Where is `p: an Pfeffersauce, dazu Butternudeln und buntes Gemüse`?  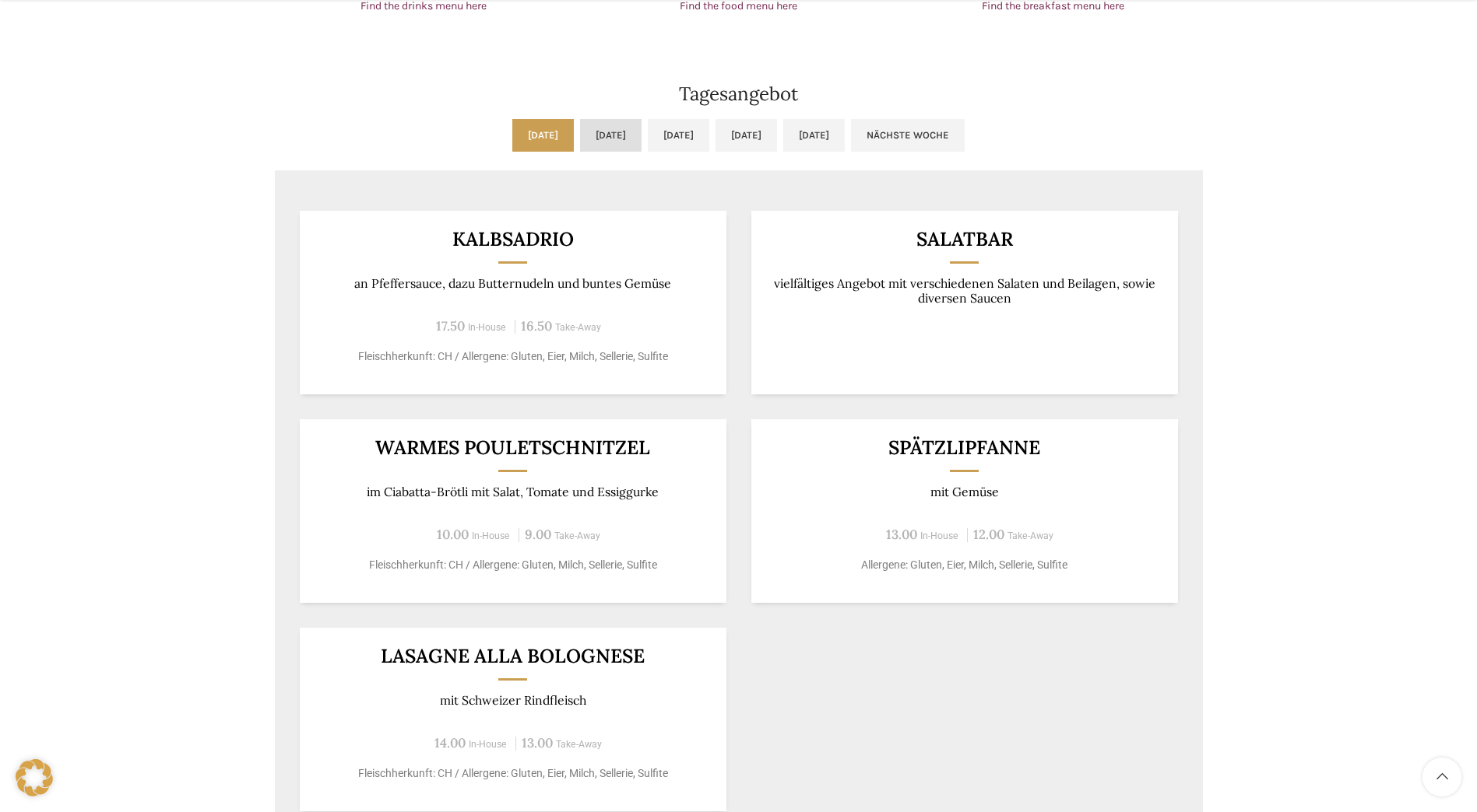
p: an Pfeffersauce, dazu Butternudeln und buntes Gemüse is located at coordinates (513, 283).